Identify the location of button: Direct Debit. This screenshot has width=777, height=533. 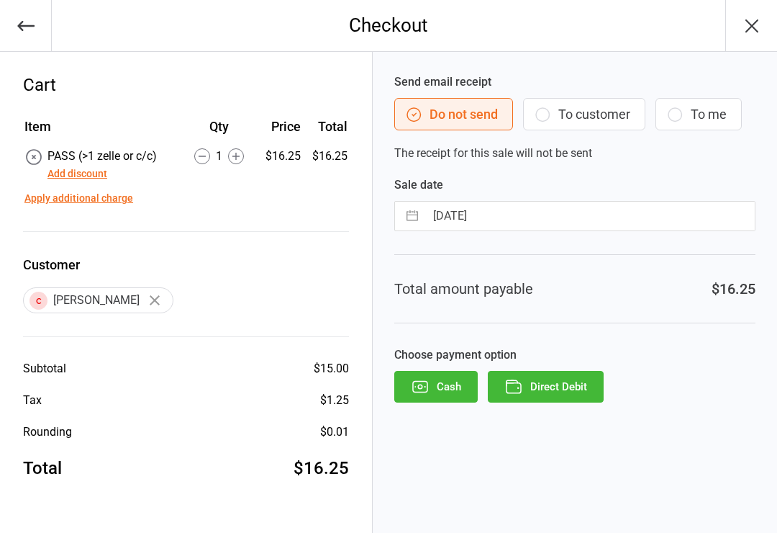
(545, 386).